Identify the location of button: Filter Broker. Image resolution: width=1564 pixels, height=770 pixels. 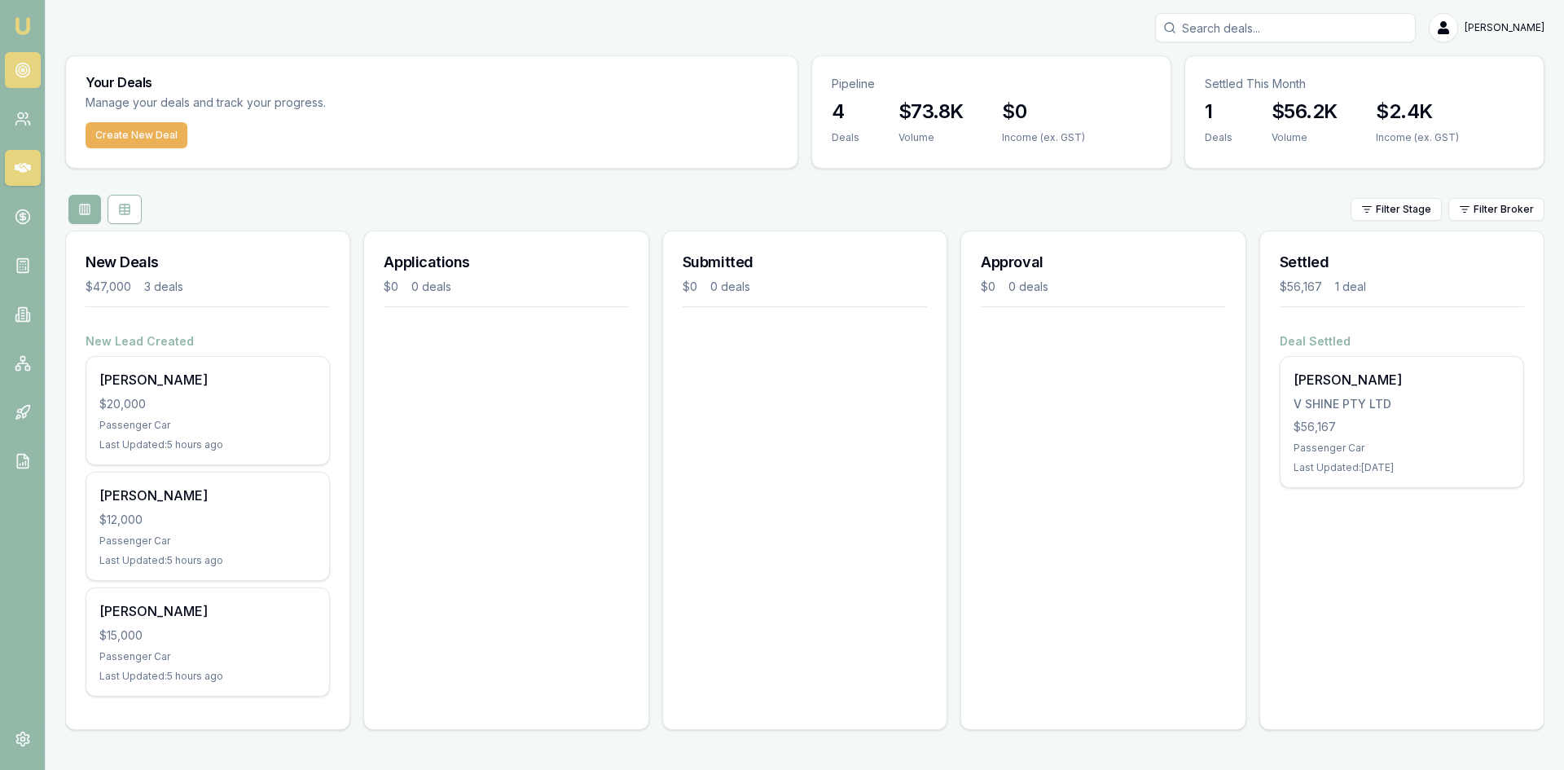
(1496, 209).